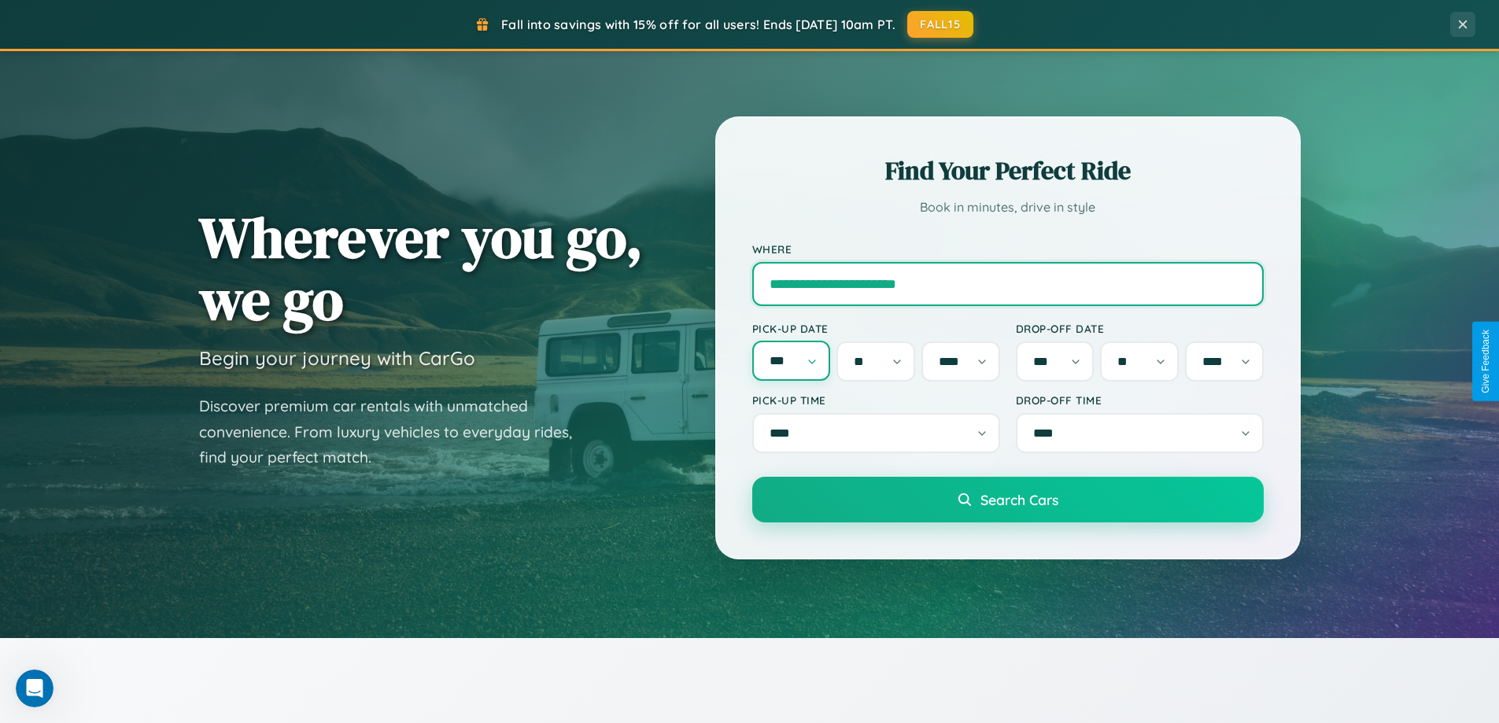 The height and width of the screenshot is (723, 1499). I want to click on button: FALL15, so click(940, 24).